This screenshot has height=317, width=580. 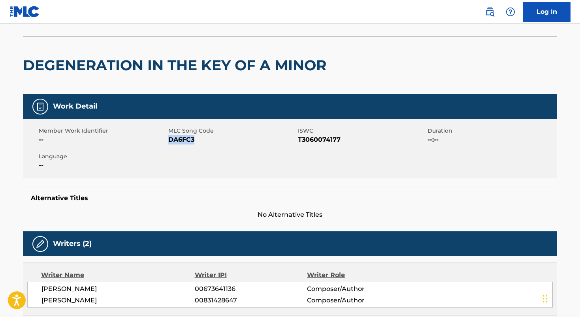 I want to click on div: Help, so click(x=511, y=12).